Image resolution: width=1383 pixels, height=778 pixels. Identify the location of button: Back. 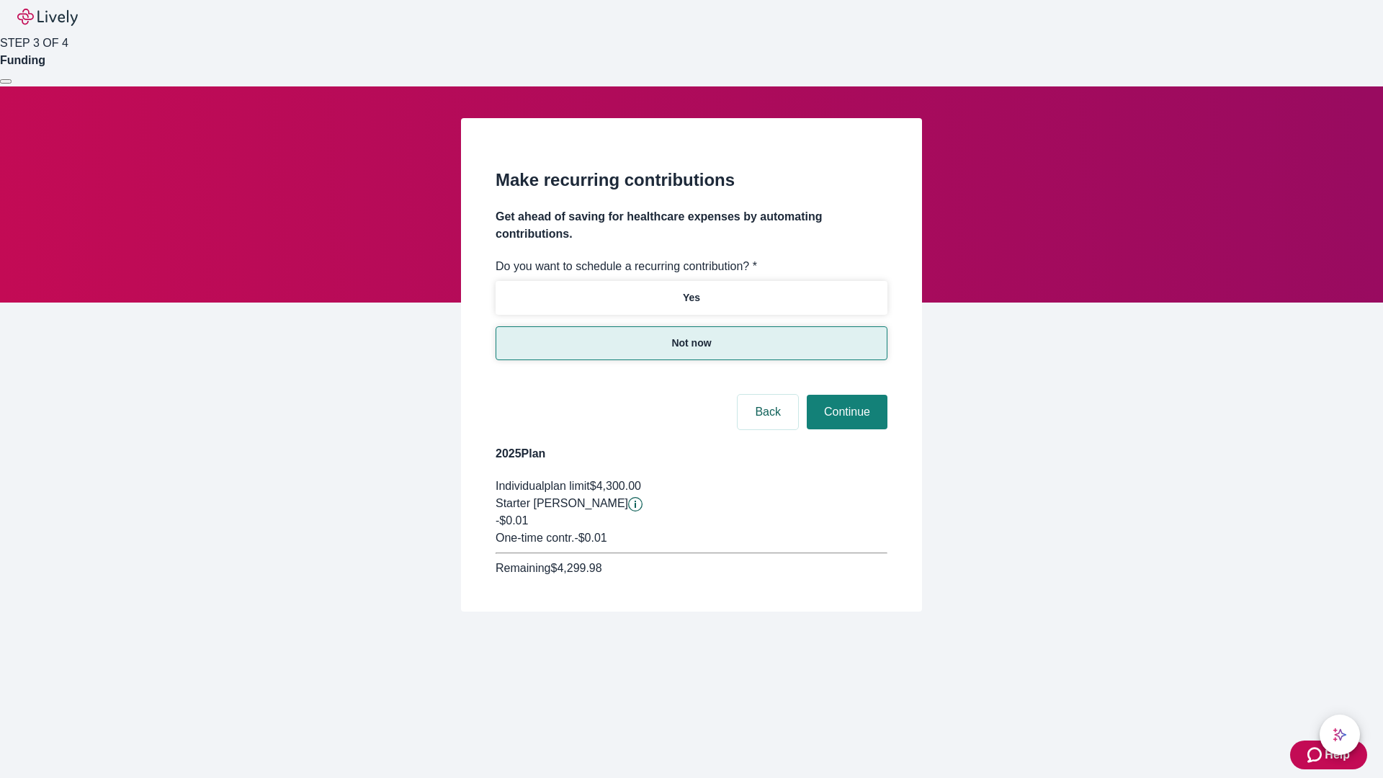
(768, 412).